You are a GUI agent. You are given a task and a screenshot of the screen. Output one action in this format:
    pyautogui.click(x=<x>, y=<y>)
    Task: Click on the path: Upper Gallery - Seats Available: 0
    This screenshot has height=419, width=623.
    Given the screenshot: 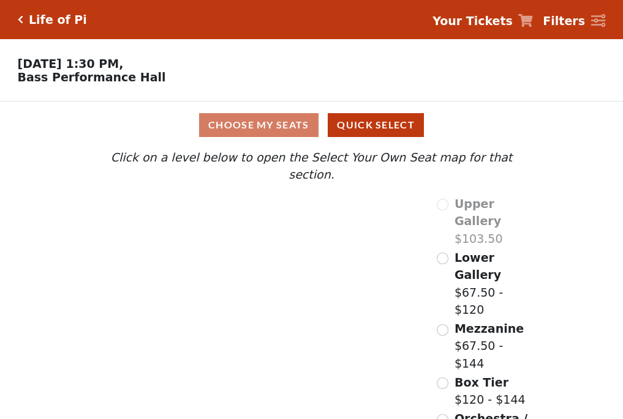 What is the action you would take?
    pyautogui.click(x=214, y=218)
    